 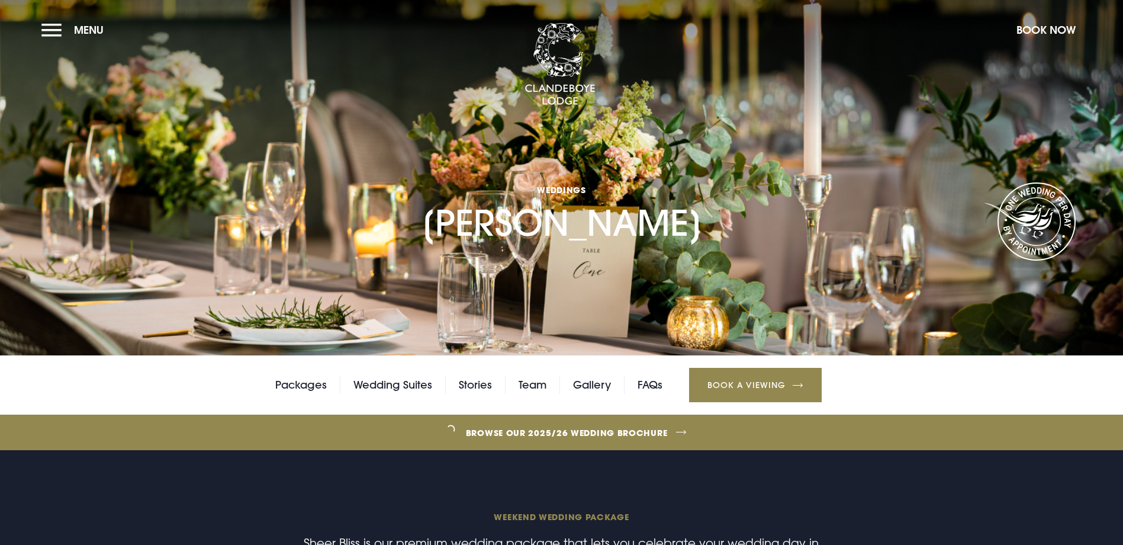 I want to click on a: Team, so click(x=532, y=385).